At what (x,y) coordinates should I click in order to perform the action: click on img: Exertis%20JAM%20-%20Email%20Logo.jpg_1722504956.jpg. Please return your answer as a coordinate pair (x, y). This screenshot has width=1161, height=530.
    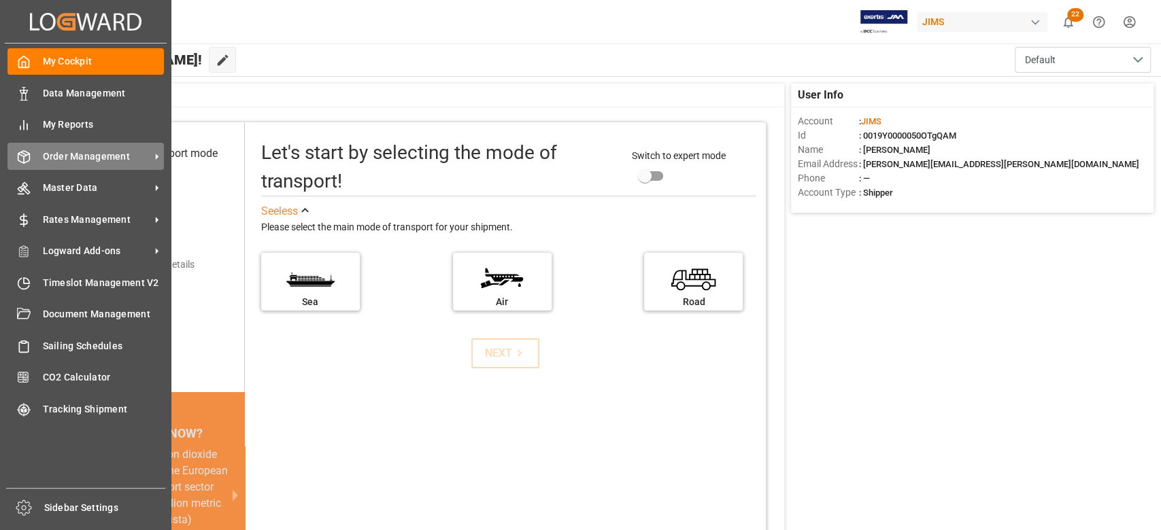
    Looking at the image, I should click on (883, 22).